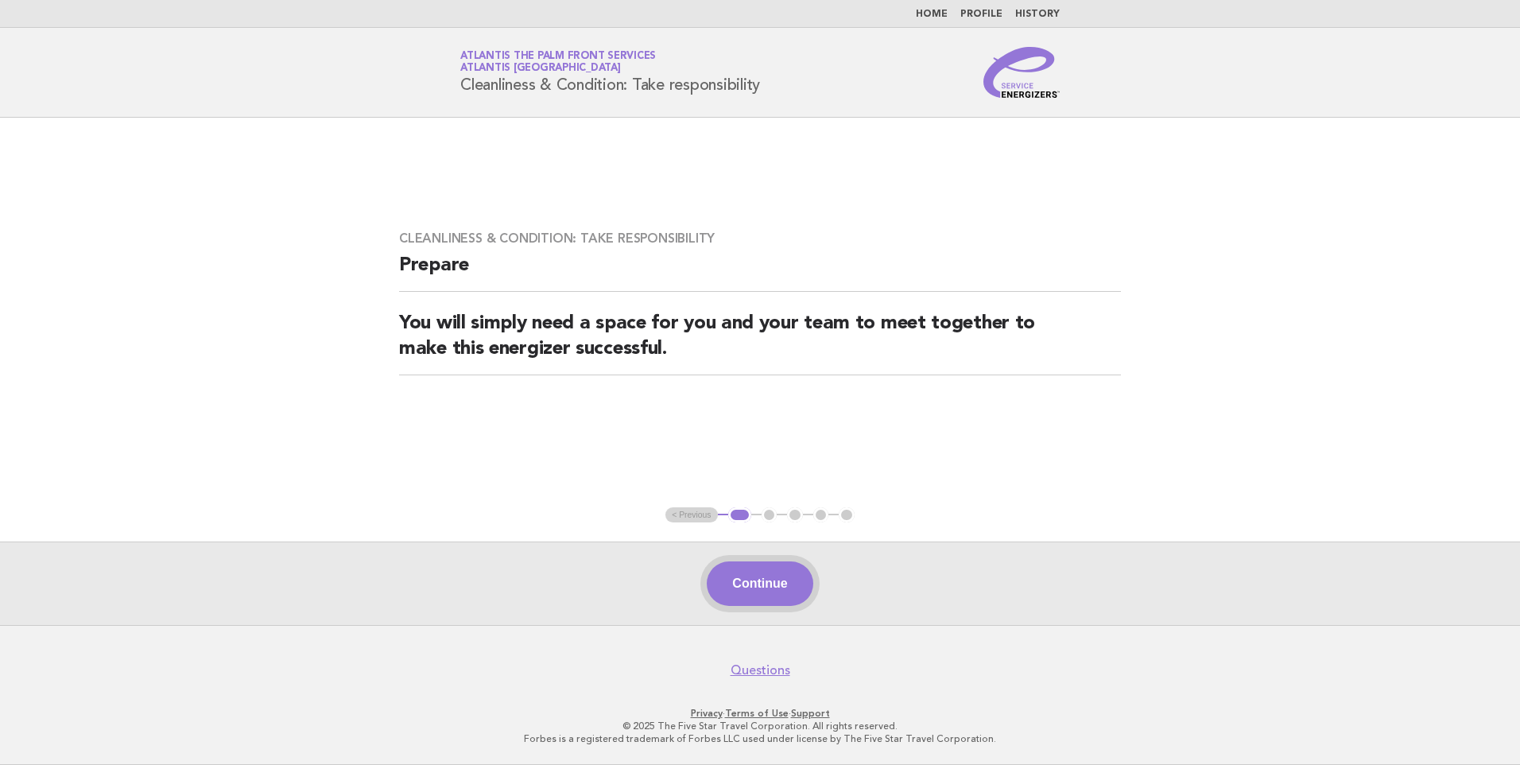  Describe the element at coordinates (1022, 72) in the screenshot. I see `img: Service Energizers` at that location.